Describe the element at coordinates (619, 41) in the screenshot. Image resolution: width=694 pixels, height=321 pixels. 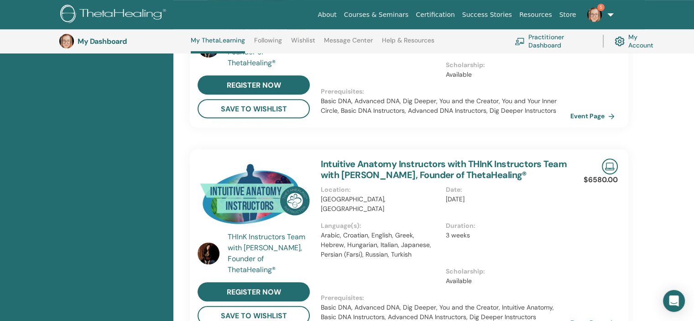
I see `img: cog.svg` at that location.